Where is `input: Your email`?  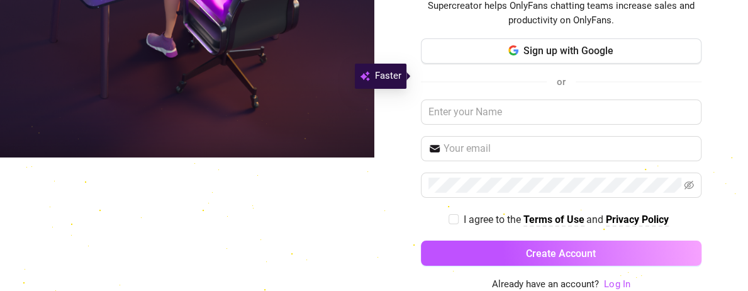
input: Your email is located at coordinates (569, 148).